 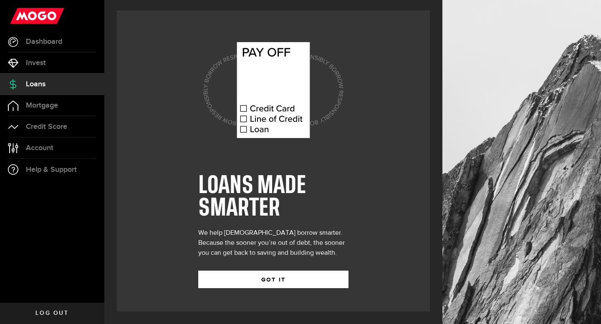 What do you see at coordinates (44, 42) in the screenshot?
I see `span: Dashboard` at bounding box center [44, 42].